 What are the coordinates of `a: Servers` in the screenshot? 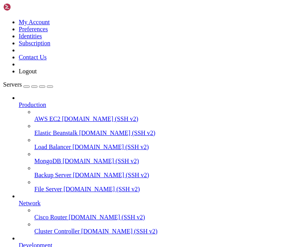 It's located at (28, 84).